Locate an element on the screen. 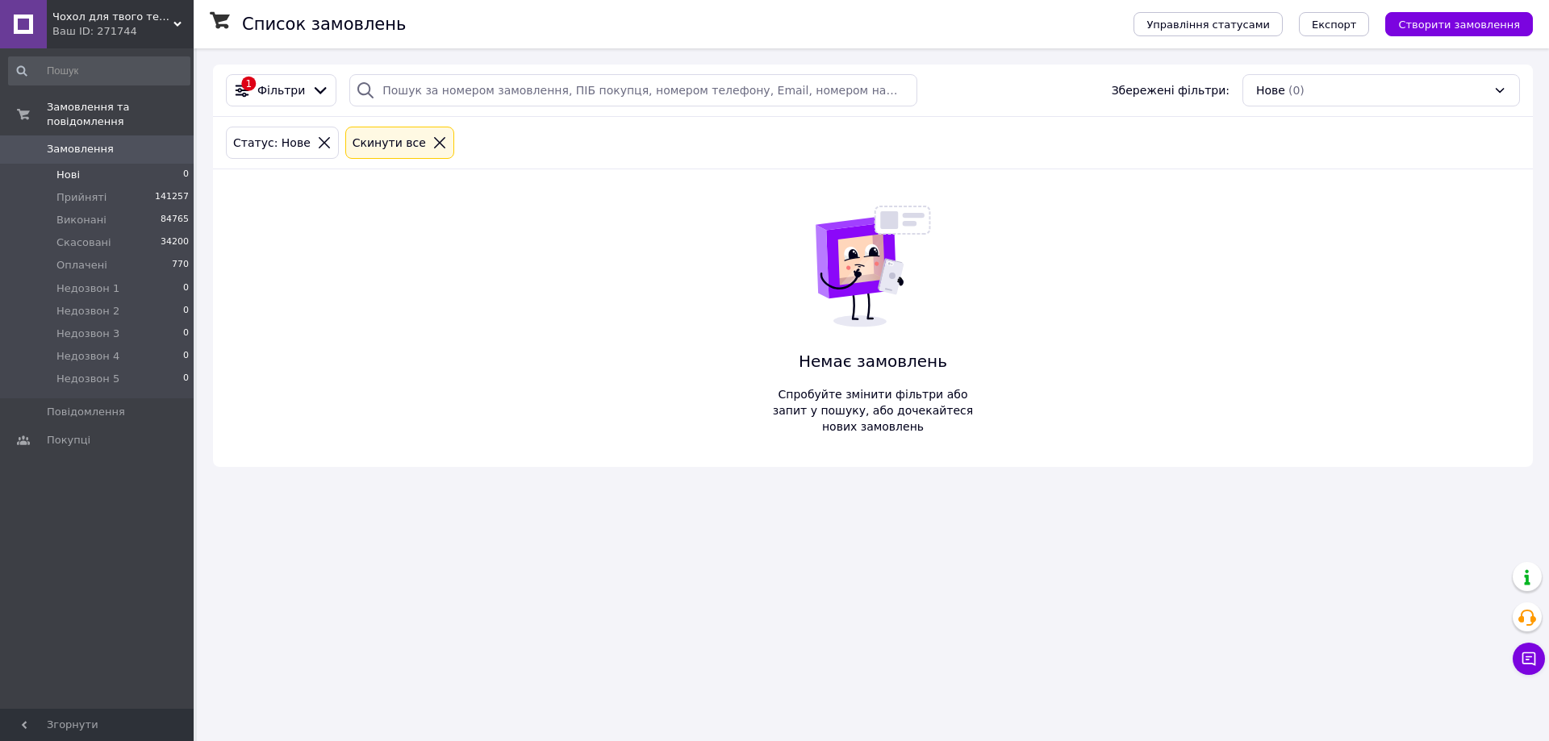  span: Недозвон 3 is located at coordinates (88, 334).